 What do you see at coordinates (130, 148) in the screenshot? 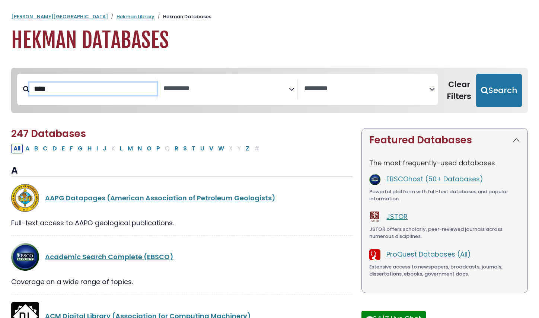
I see `button: Filter Results M` at bounding box center [130, 148].